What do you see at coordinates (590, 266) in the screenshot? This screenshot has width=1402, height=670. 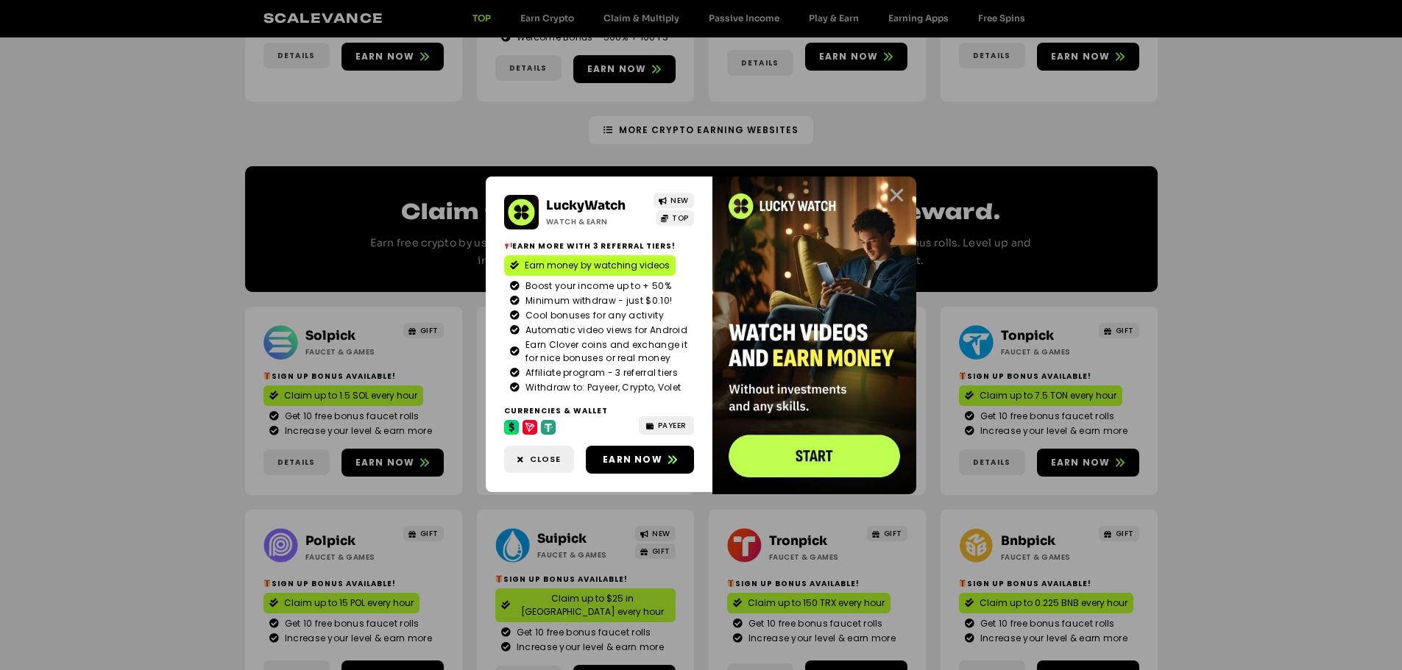 I see `a: Earn money by watching videos` at bounding box center [590, 266].